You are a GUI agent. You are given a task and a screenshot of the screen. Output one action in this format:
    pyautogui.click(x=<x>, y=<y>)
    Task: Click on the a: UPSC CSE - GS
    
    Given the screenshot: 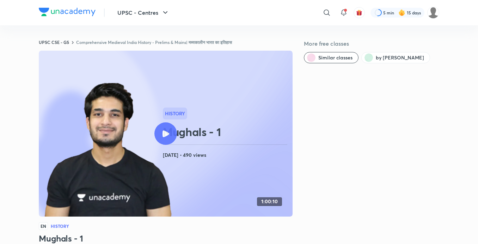 What is the action you would take?
    pyautogui.click(x=54, y=42)
    